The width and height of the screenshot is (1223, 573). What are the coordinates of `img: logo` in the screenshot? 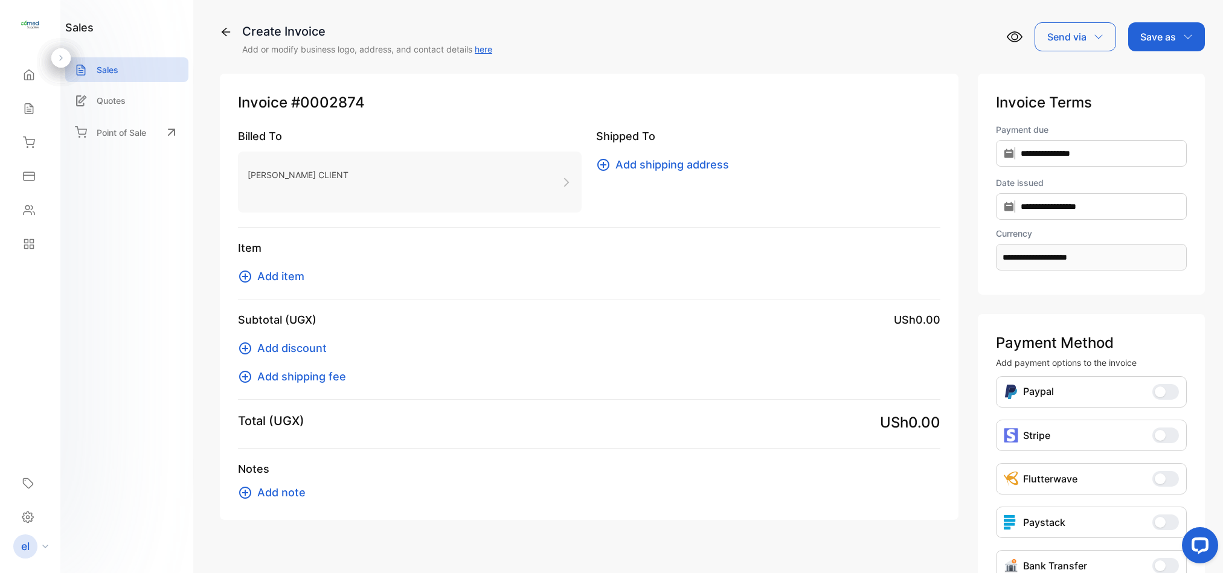 It's located at (30, 25).